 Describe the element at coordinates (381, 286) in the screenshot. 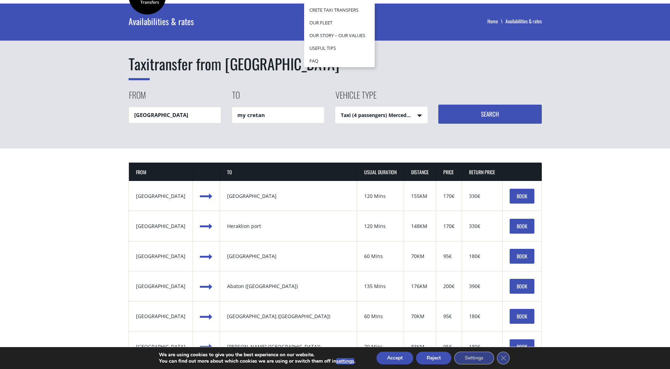

I see `div: 135 Mins` at that location.